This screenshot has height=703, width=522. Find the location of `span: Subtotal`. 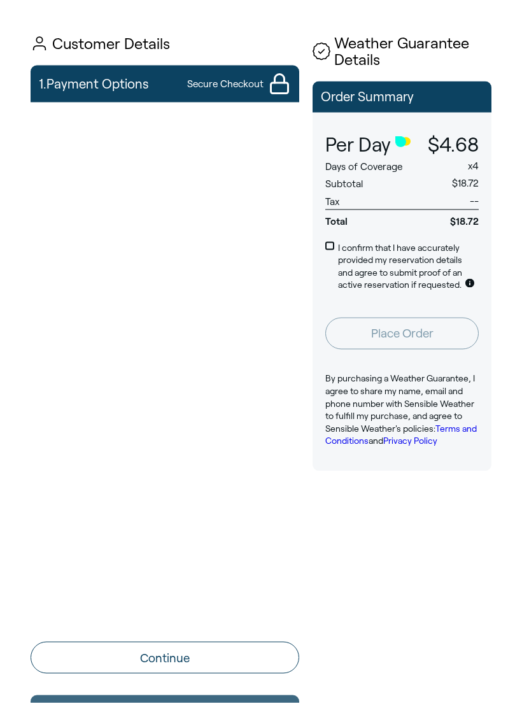

span: Subtotal is located at coordinates (344, 183).